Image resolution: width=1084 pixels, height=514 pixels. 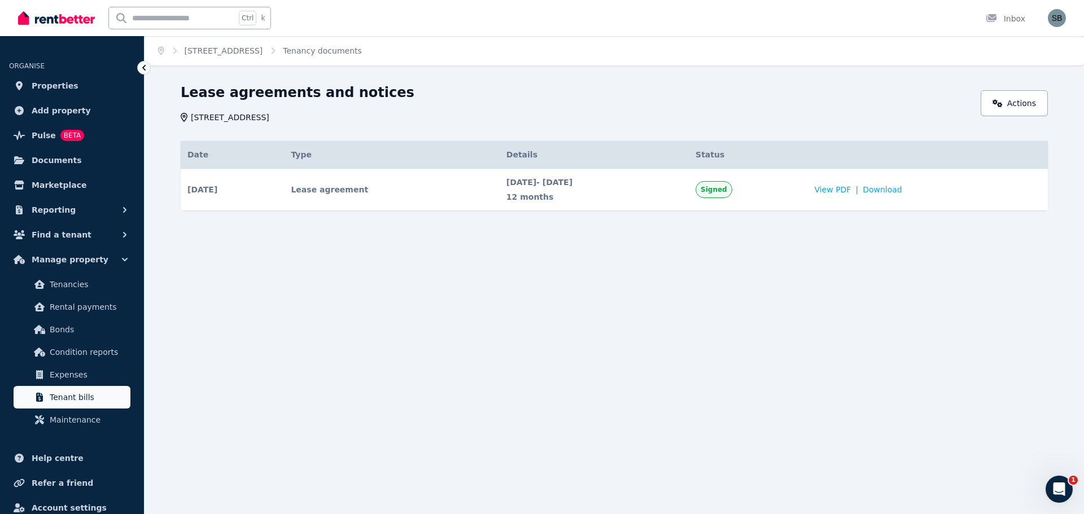 I want to click on th: Status, so click(x=748, y=155).